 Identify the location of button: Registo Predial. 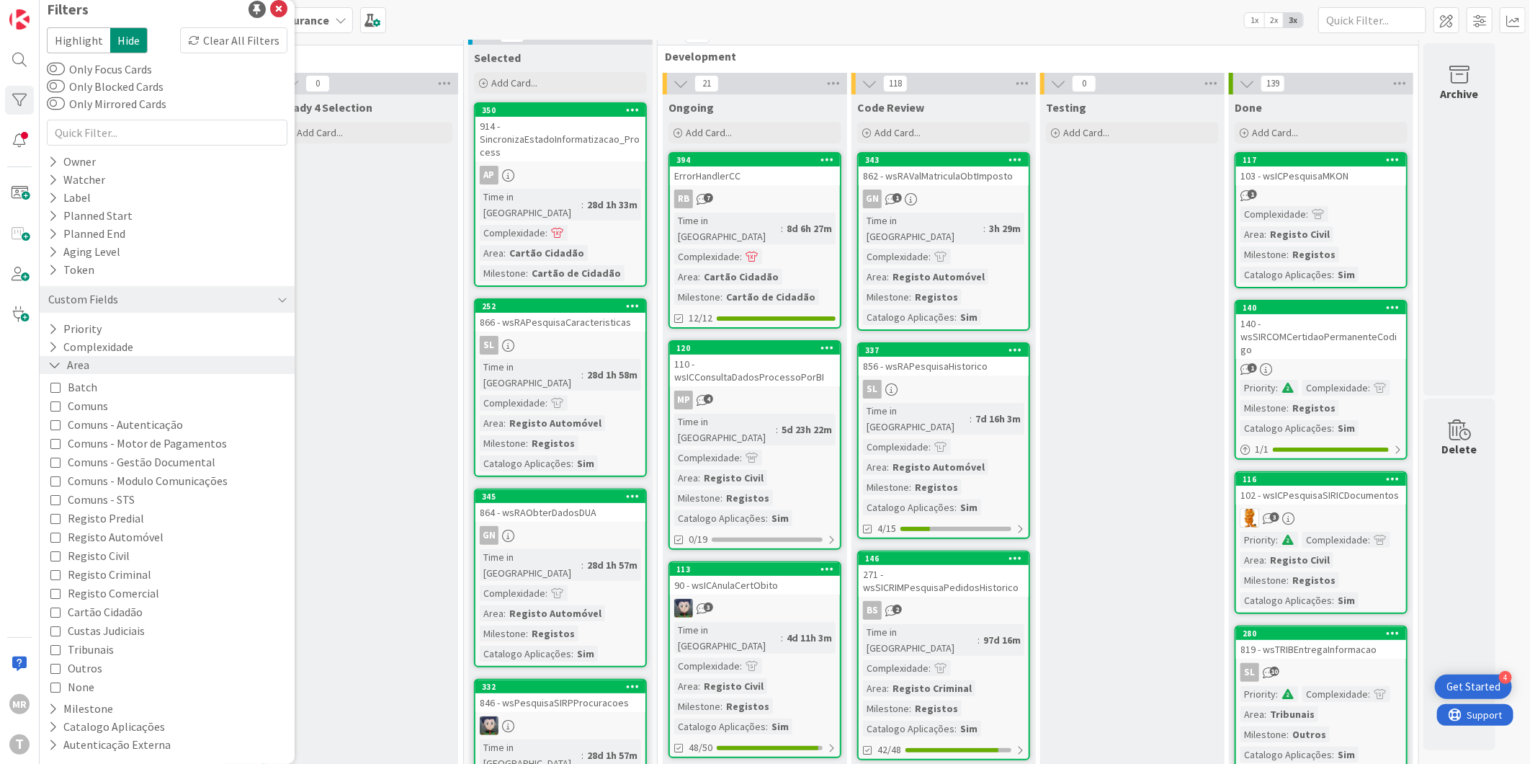
(97, 518).